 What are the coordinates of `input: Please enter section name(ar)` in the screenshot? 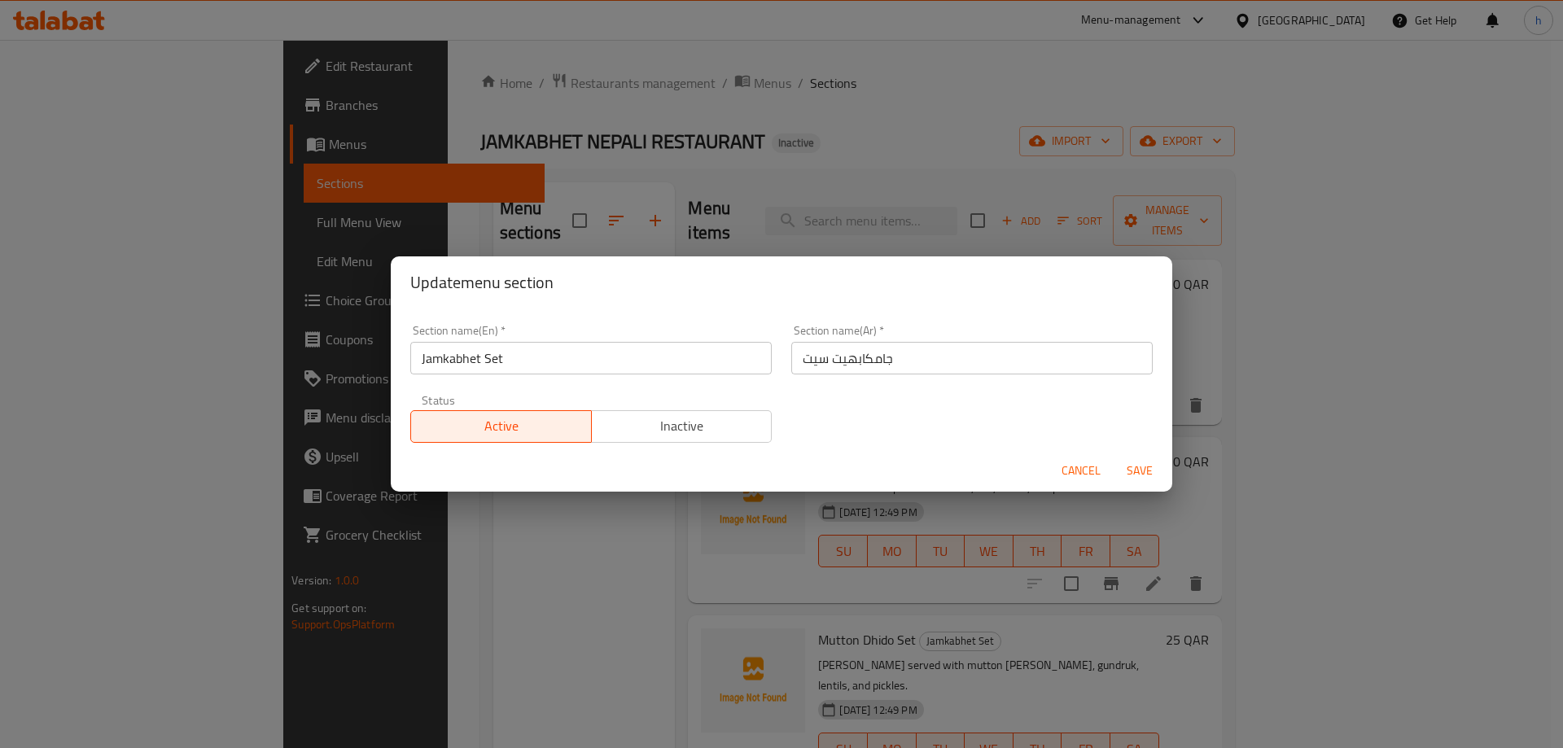 It's located at (972, 358).